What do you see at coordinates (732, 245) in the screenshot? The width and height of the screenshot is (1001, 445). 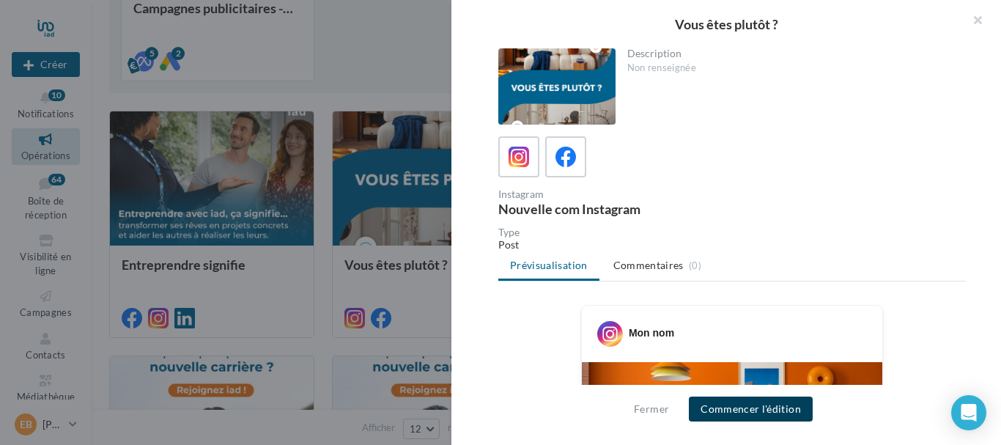 I see `div: Post` at bounding box center [732, 245].